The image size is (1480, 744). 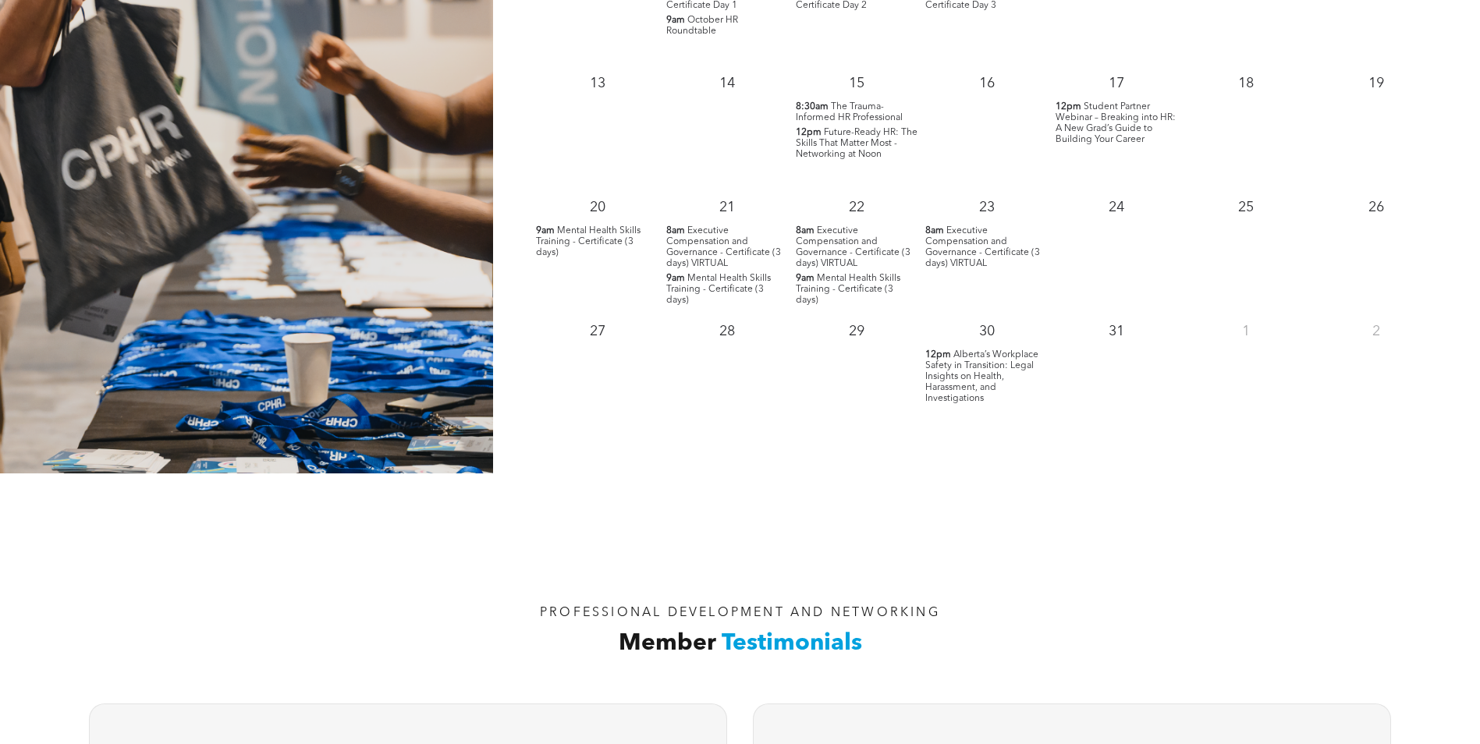 What do you see at coordinates (1246, 83) in the screenshot?
I see `p: 18` at bounding box center [1246, 83].